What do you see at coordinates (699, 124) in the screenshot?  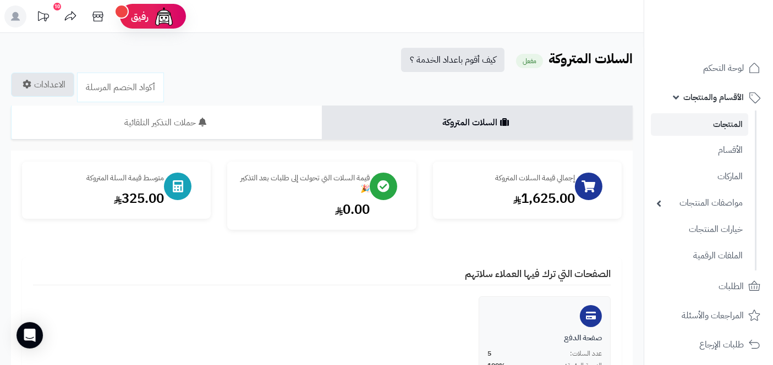 I see `a: المنتجات` at bounding box center [699, 124].